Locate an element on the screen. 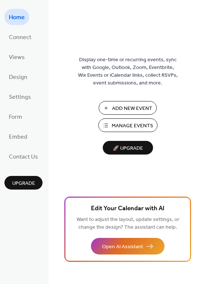  a: Contact Us is located at coordinates (23, 157).